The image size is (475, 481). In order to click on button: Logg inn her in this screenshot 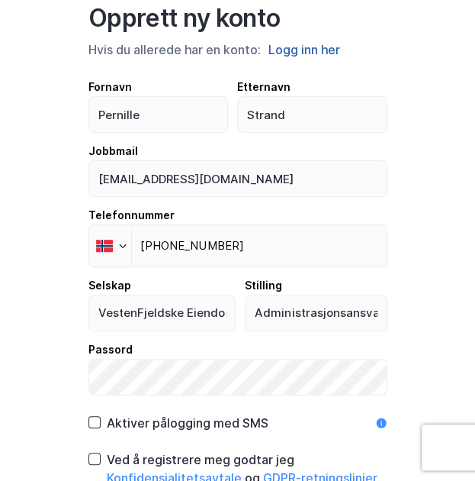, I will do `click(305, 50)`.